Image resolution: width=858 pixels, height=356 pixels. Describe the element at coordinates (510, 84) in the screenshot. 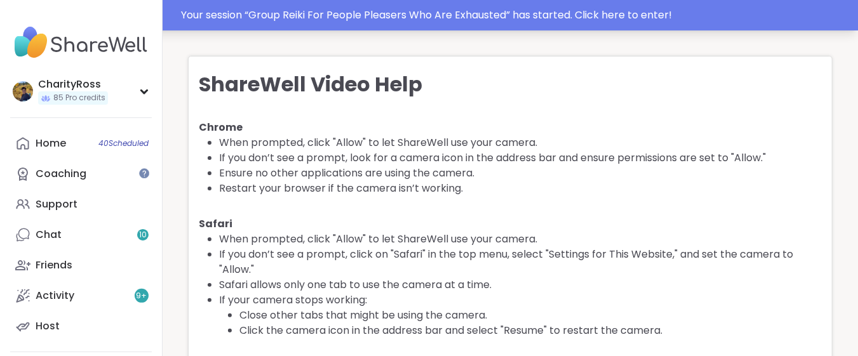

I see `h1: ShareWell Video Help` at that location.